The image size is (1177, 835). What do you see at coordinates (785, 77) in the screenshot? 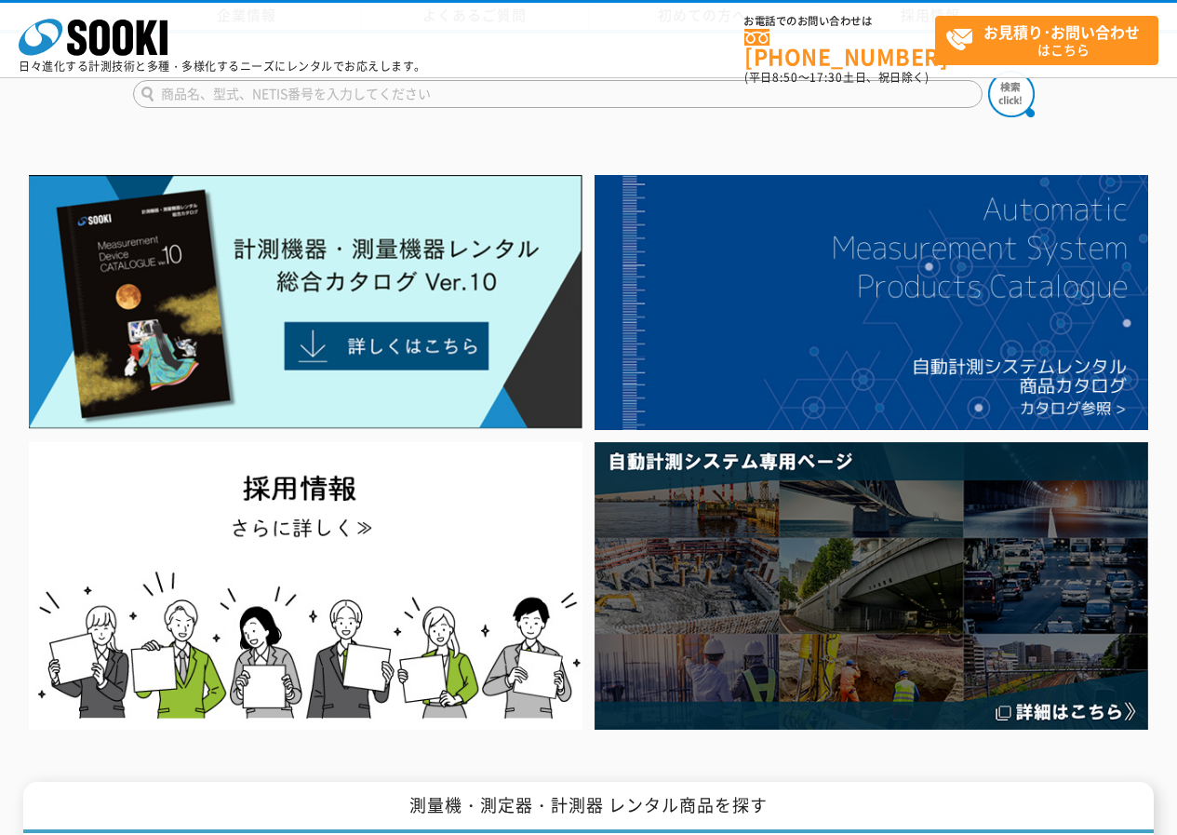
I see `span: 8:50` at bounding box center [785, 77].